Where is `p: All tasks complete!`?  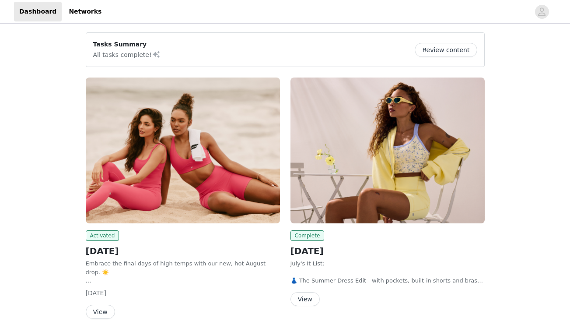 p: All tasks complete! is located at coordinates (127, 54).